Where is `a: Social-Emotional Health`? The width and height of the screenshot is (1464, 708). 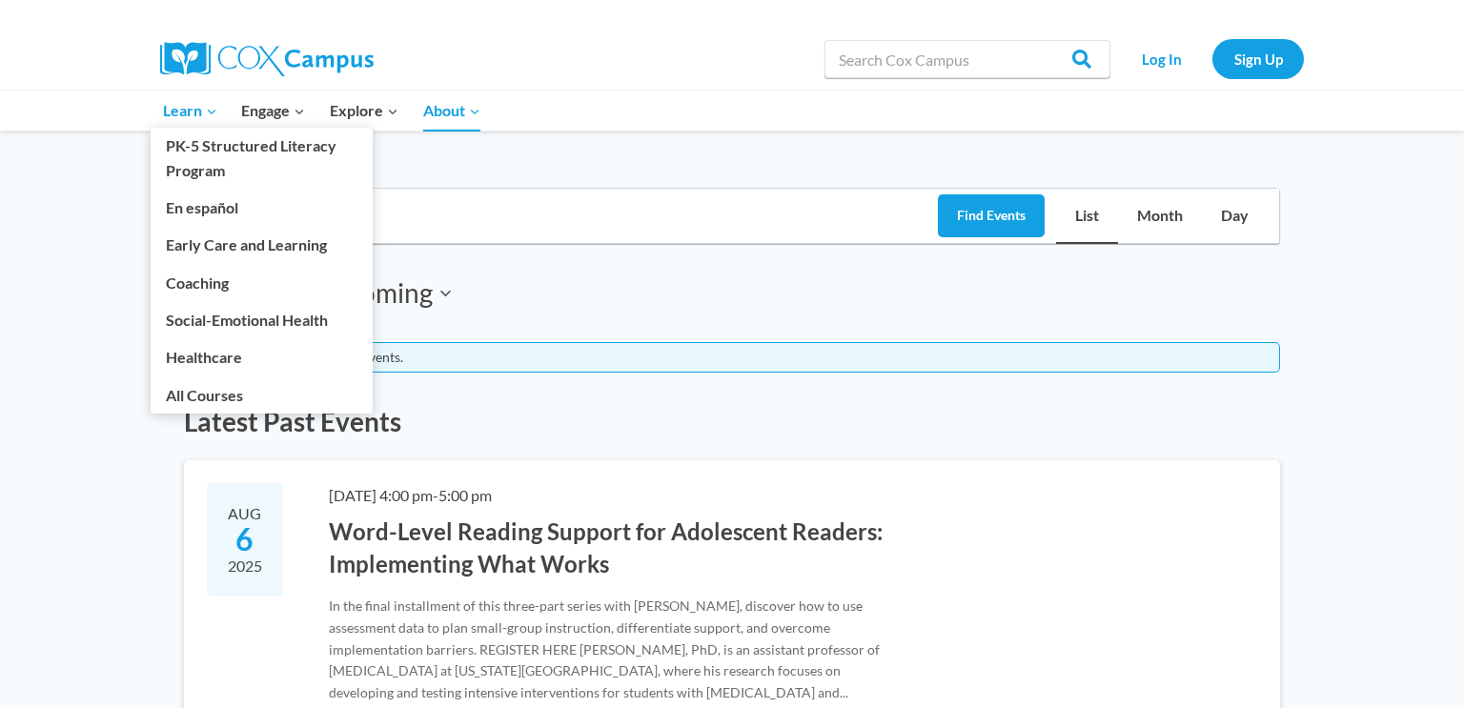 a: Social-Emotional Health is located at coordinates (261, 320).